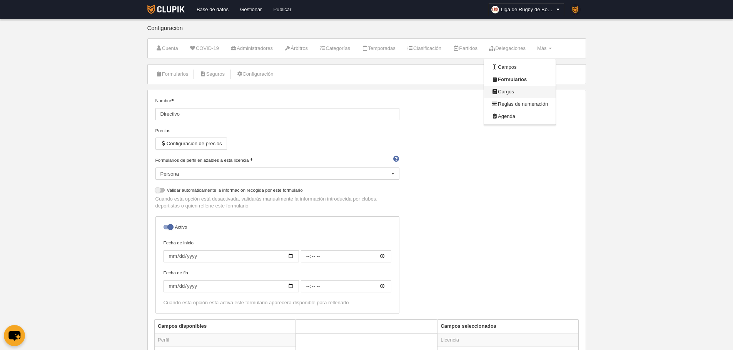  Describe the element at coordinates (520, 104) in the screenshot. I see `a: Reglas de numeración` at that location.